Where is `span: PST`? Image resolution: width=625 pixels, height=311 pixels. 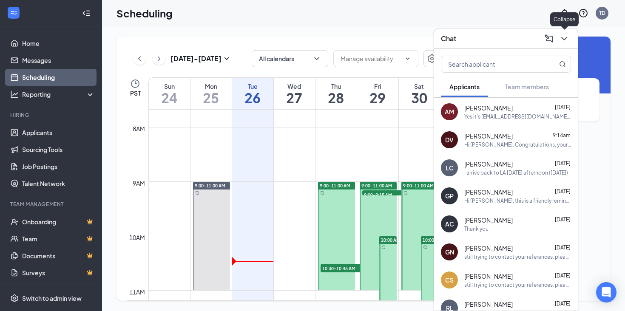 span: PST is located at coordinates (135, 93).